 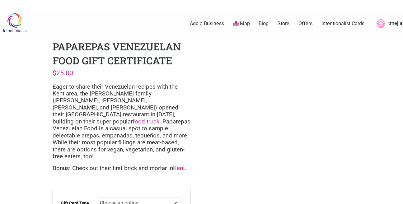 What do you see at coordinates (179, 168) in the screenshot?
I see `a: Kent` at bounding box center [179, 168].